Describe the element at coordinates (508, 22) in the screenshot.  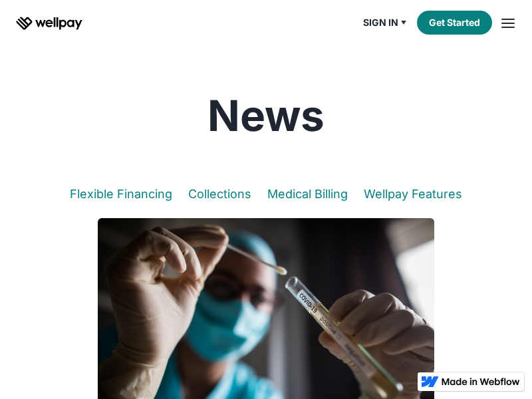
I see `div: menu` at that location.